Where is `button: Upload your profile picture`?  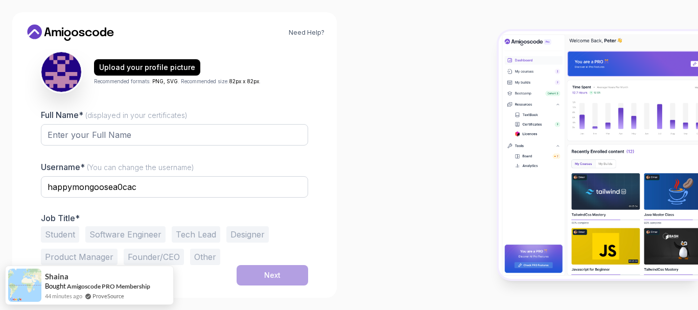 button: Upload your profile picture is located at coordinates (147, 67).